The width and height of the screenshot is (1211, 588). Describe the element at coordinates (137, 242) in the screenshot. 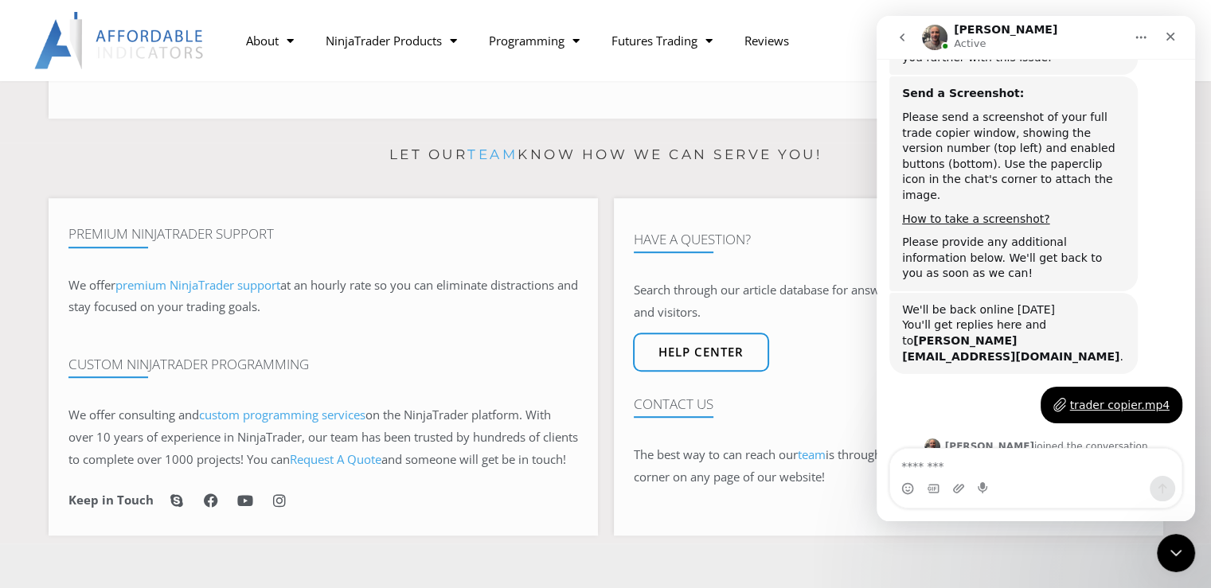

I see `div: Please provide any additional information below. We'll get back to you as soon as we can!` at that location.